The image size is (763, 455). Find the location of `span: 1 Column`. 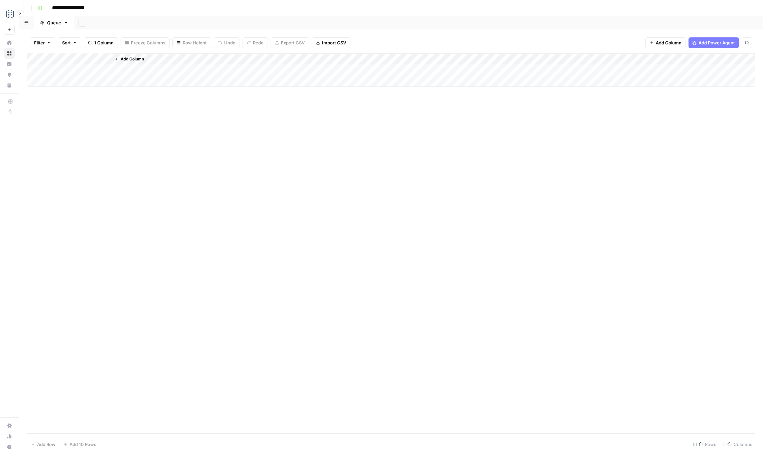

span: 1 Column is located at coordinates (104, 43).